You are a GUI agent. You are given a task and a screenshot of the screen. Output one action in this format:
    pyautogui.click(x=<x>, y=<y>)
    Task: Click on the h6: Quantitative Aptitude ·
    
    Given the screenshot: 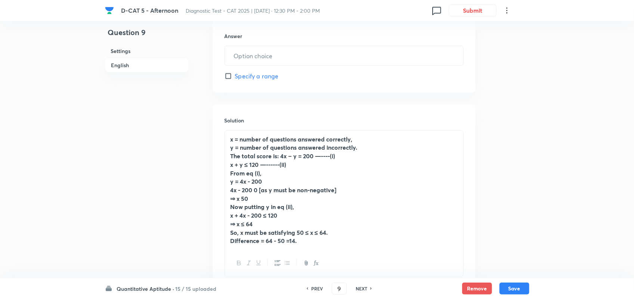 What is the action you would take?
    pyautogui.click(x=146, y=289)
    